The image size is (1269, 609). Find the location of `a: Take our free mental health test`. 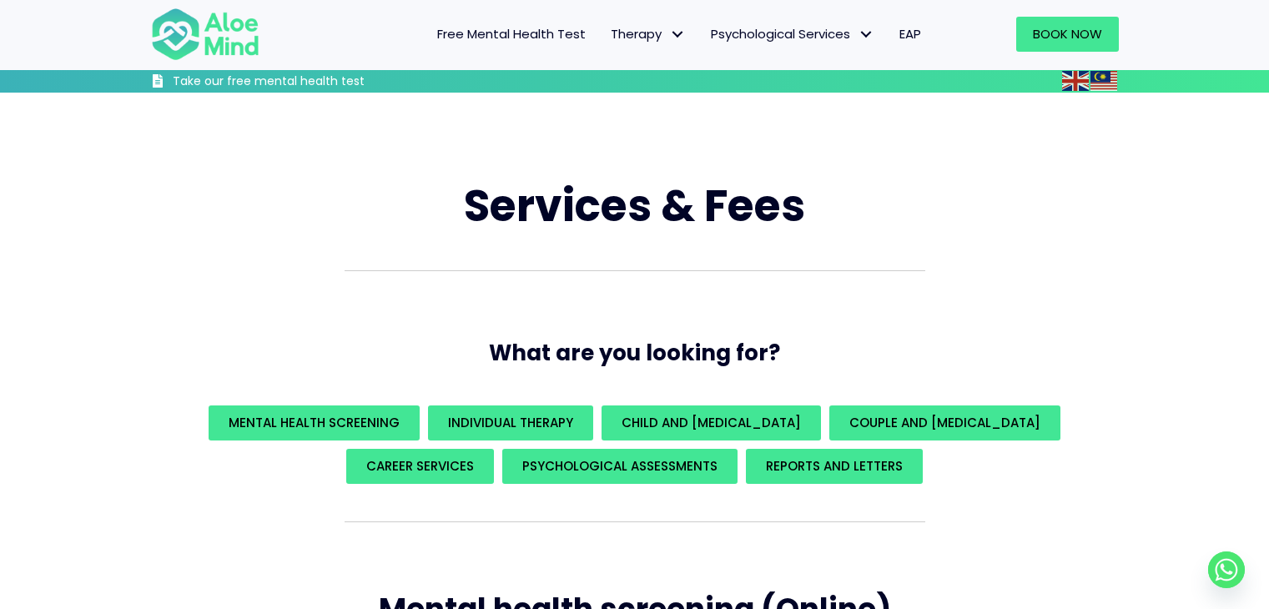

a: Take our free mental health test is located at coordinates (302, 83).